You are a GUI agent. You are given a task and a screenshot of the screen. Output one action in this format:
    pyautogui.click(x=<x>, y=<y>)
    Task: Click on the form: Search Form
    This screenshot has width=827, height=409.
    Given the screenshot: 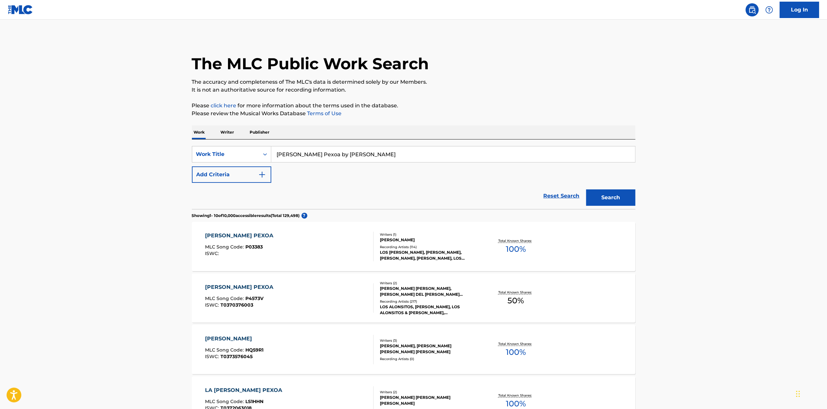 What is the action you would take?
    pyautogui.click(x=414, y=177)
    